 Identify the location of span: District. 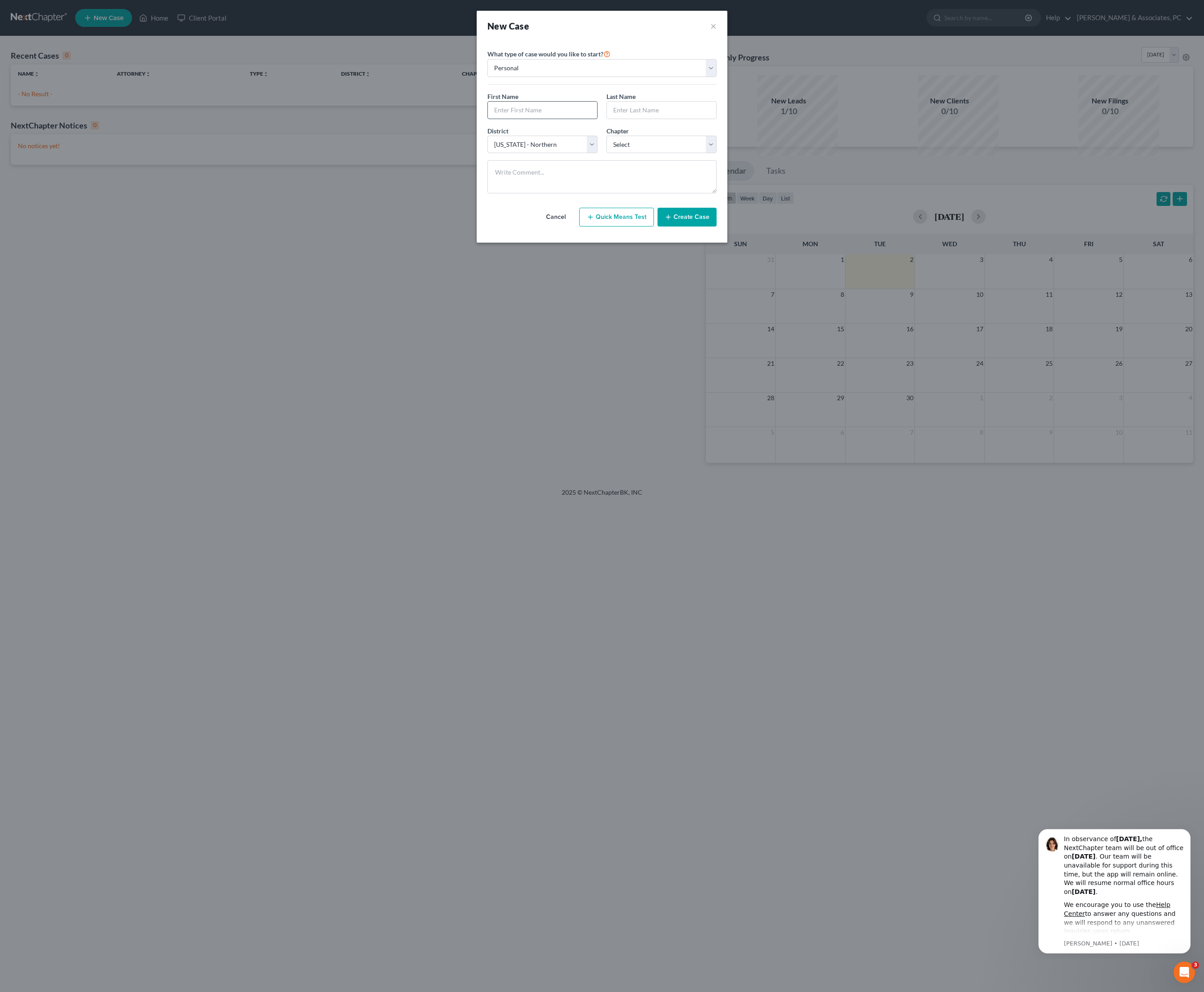
(498, 131).